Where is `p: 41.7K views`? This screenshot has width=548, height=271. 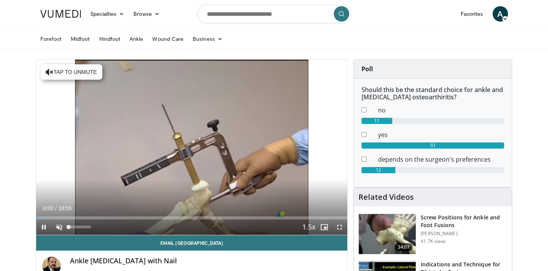
p: 41.7K views is located at coordinates (433, 241).